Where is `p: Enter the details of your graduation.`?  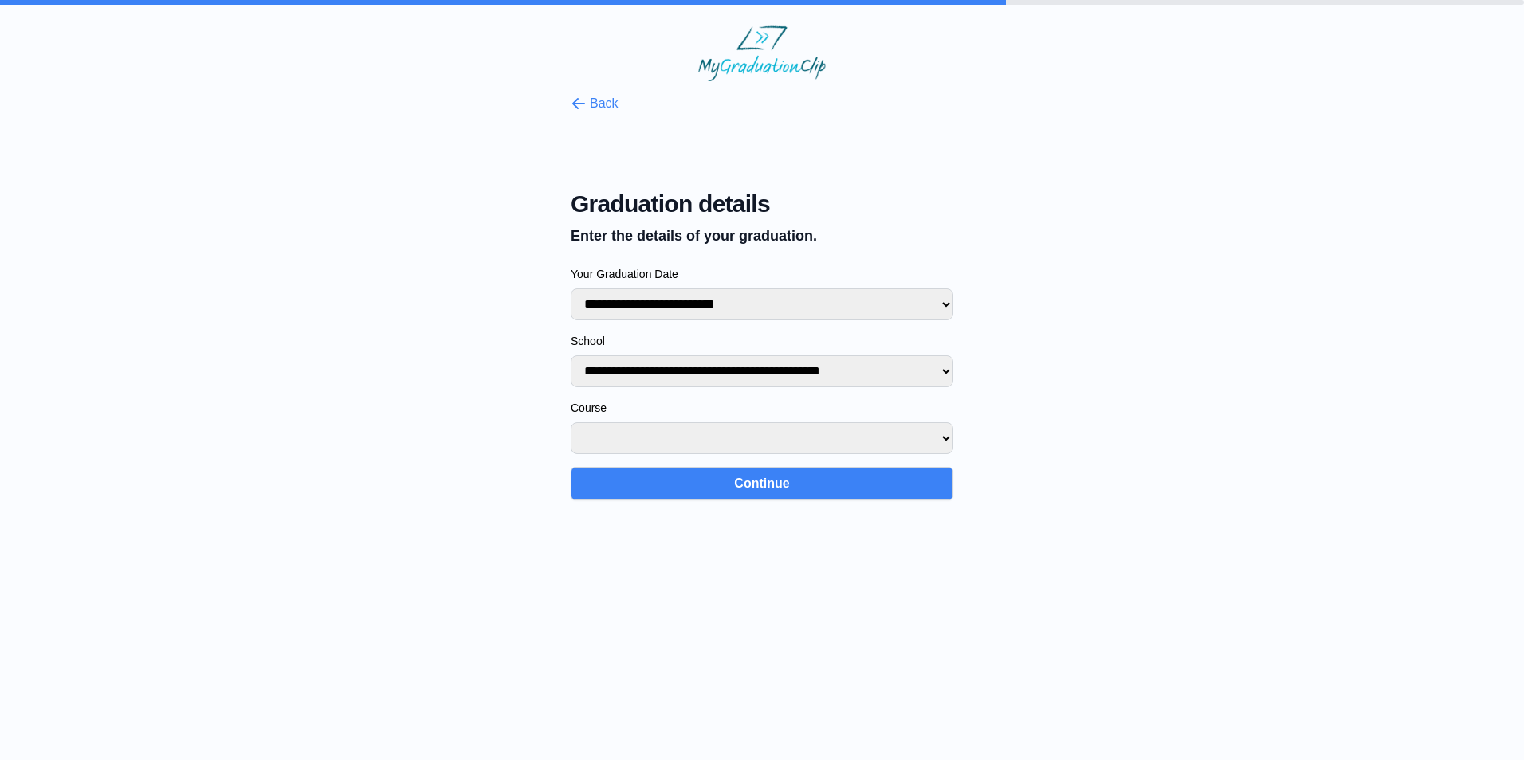 p: Enter the details of your graduation. is located at coordinates (762, 236).